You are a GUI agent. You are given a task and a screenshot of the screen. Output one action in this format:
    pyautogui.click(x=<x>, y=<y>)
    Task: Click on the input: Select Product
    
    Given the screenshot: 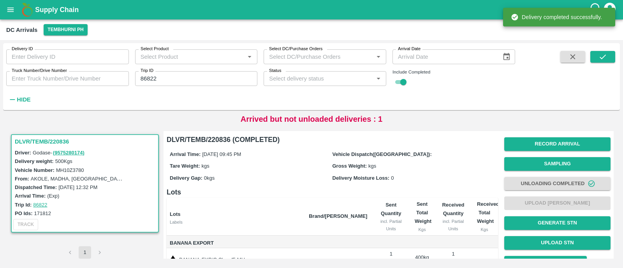 What is the action you would take?
    pyautogui.click(x=190, y=57)
    